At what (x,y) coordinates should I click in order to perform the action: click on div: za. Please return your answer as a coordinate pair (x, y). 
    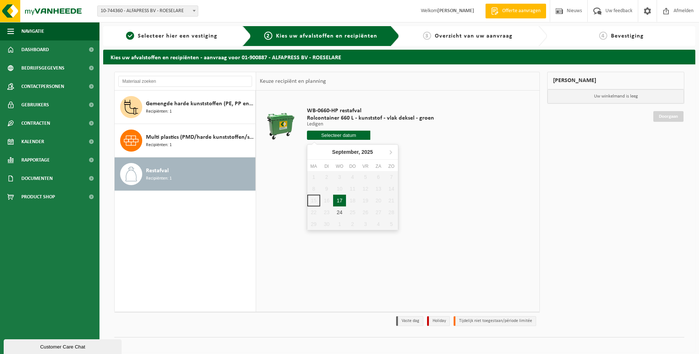
    Looking at the image, I should click on (378, 167).